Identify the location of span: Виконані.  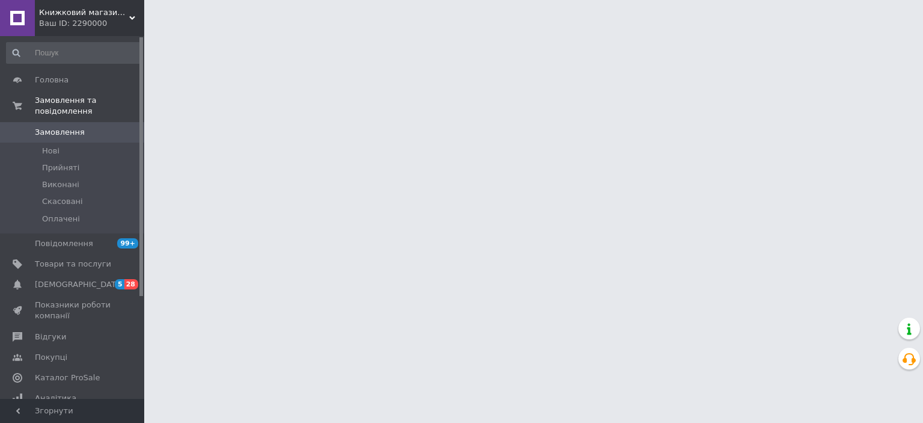
(61, 185).